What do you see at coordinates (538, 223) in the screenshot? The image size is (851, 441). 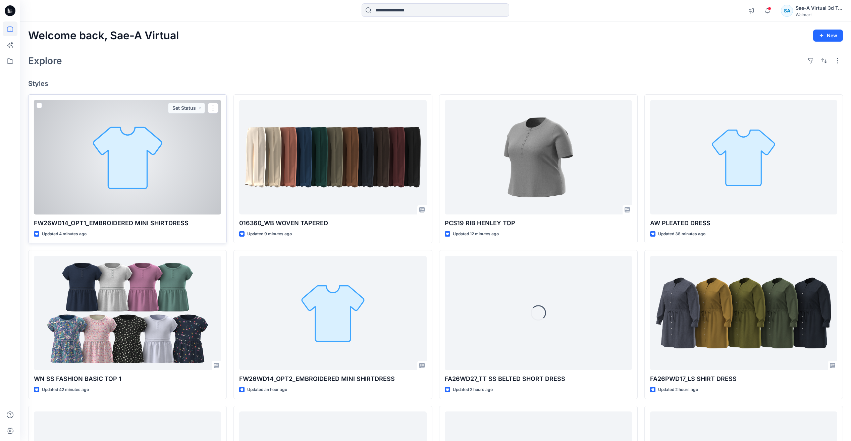 I see `p: PCS19 RIB HENLEY TOP` at bounding box center [538, 223].